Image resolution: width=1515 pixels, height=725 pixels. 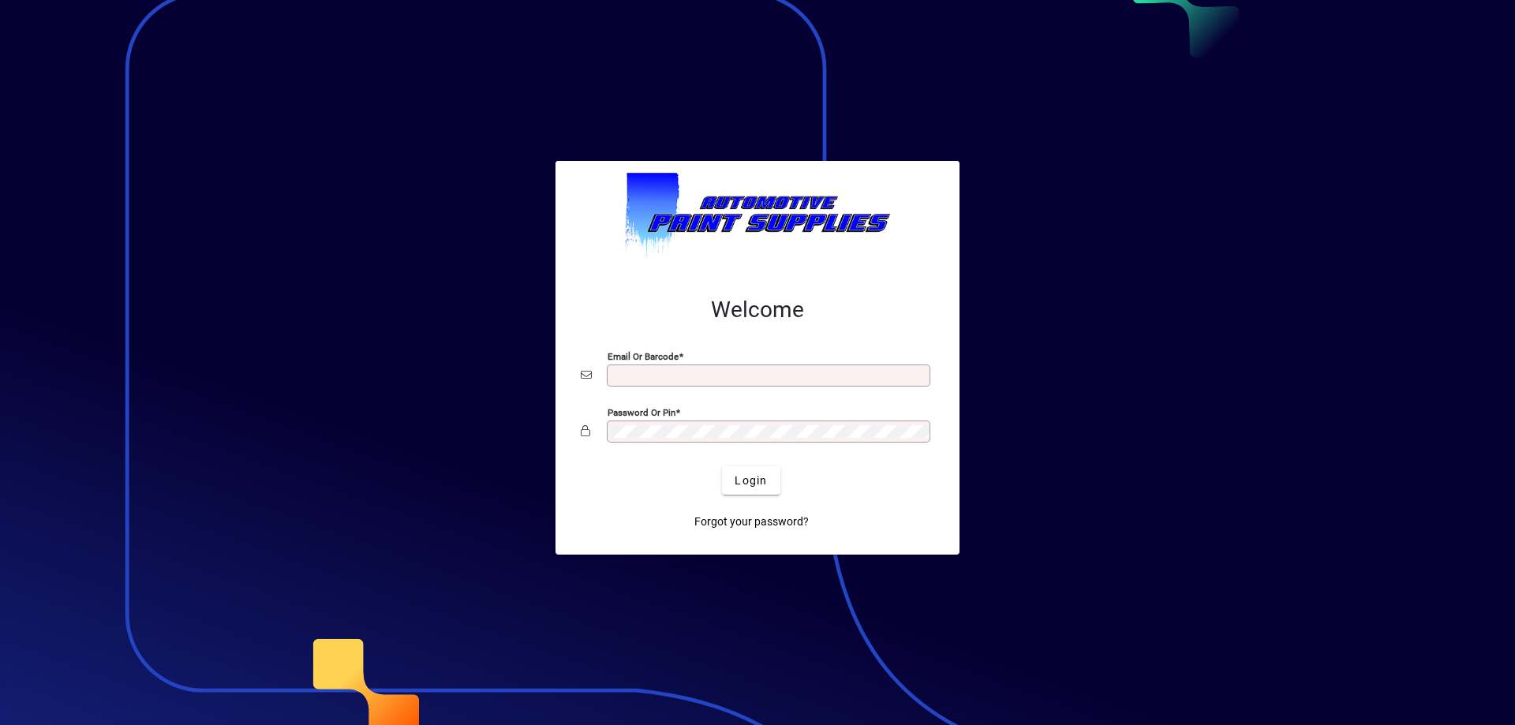 What do you see at coordinates (751, 481) in the screenshot?
I see `span: Login` at bounding box center [751, 481].